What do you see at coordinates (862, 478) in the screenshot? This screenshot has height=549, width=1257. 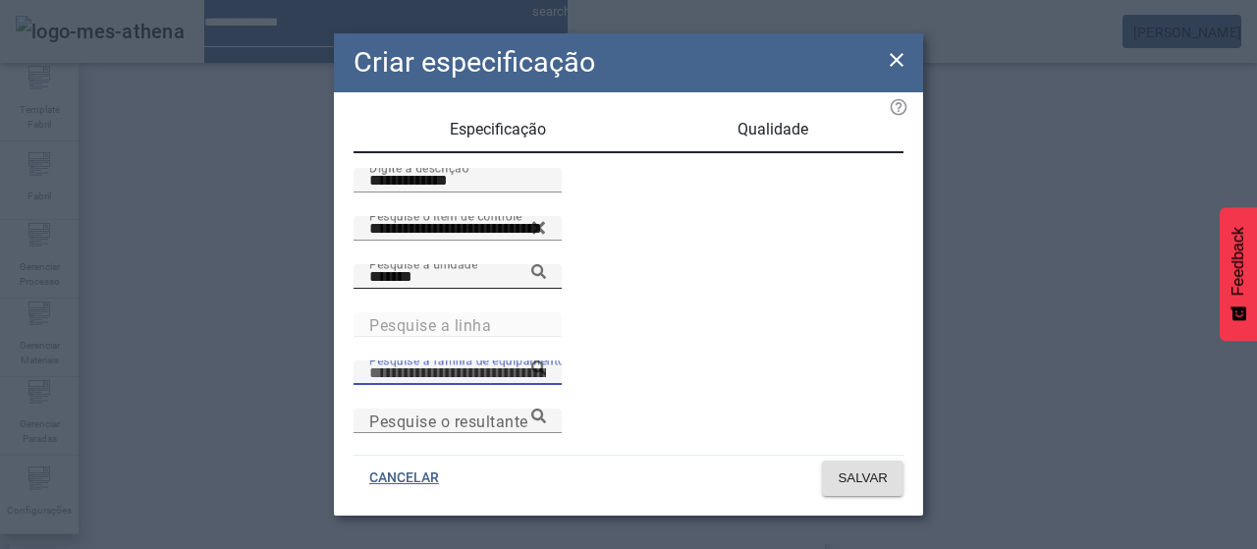 I see `button: SALVAR` at bounding box center [862, 478].